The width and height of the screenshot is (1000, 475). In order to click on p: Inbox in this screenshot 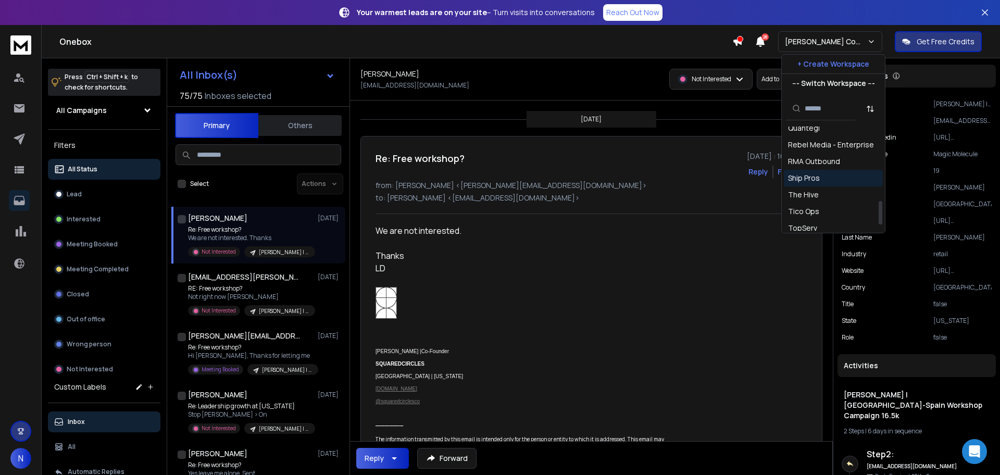, I will do `click(76, 422)`.